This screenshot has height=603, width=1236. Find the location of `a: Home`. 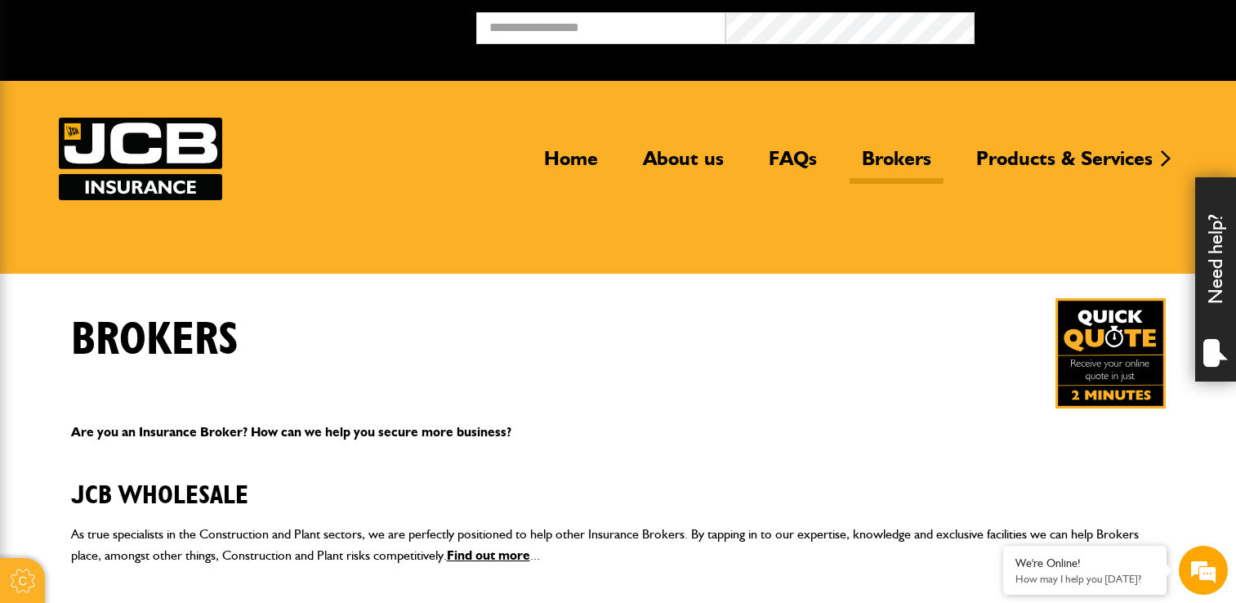

a: Home is located at coordinates (571, 165).